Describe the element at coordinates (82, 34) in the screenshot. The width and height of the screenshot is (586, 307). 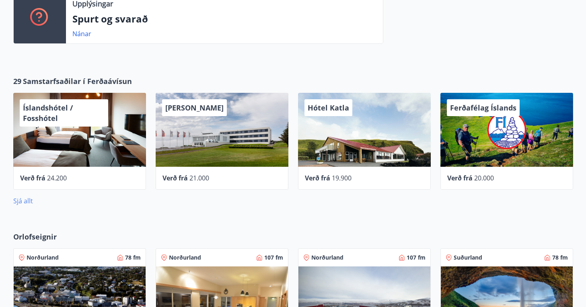
I see `a: Nánar` at that location.